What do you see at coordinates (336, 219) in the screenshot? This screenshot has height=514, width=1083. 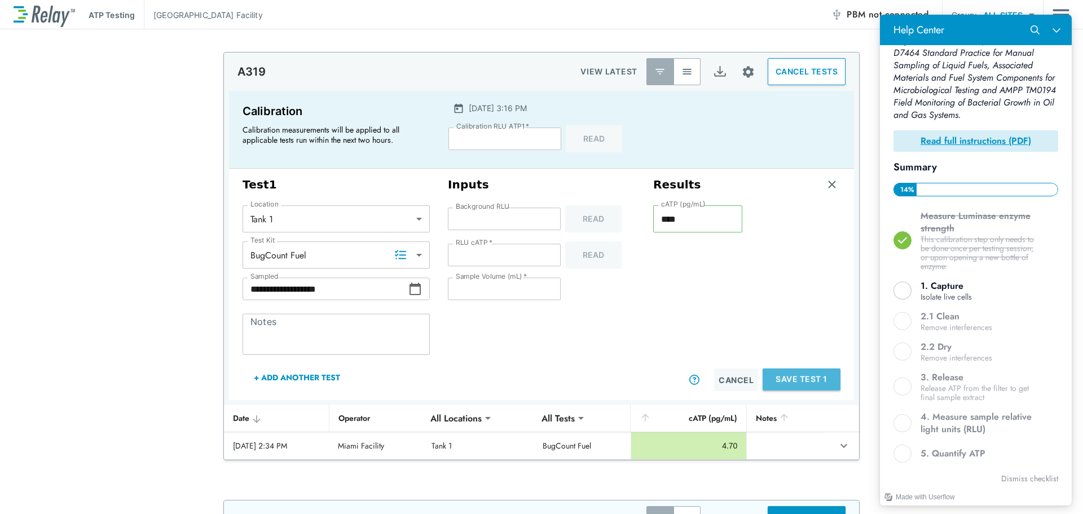 I see `div: Tank 1` at bounding box center [336, 219].